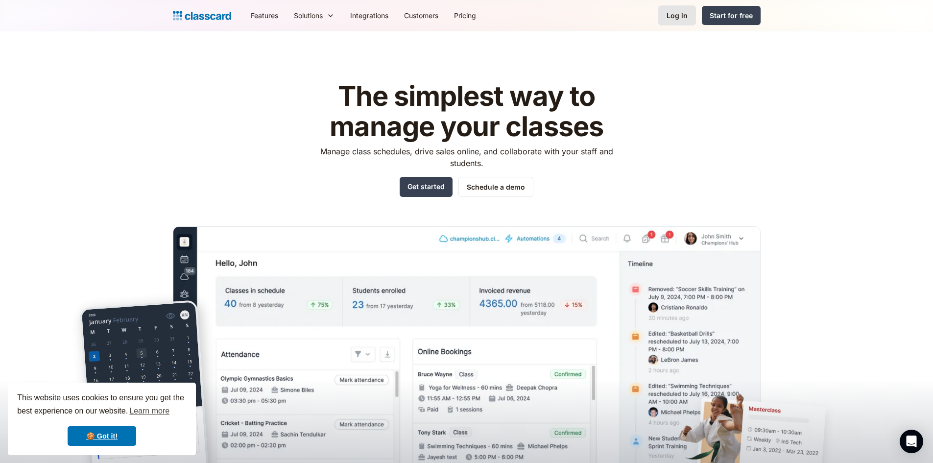 The image size is (933, 463). What do you see at coordinates (426, 187) in the screenshot?
I see `a: Get started` at bounding box center [426, 187].